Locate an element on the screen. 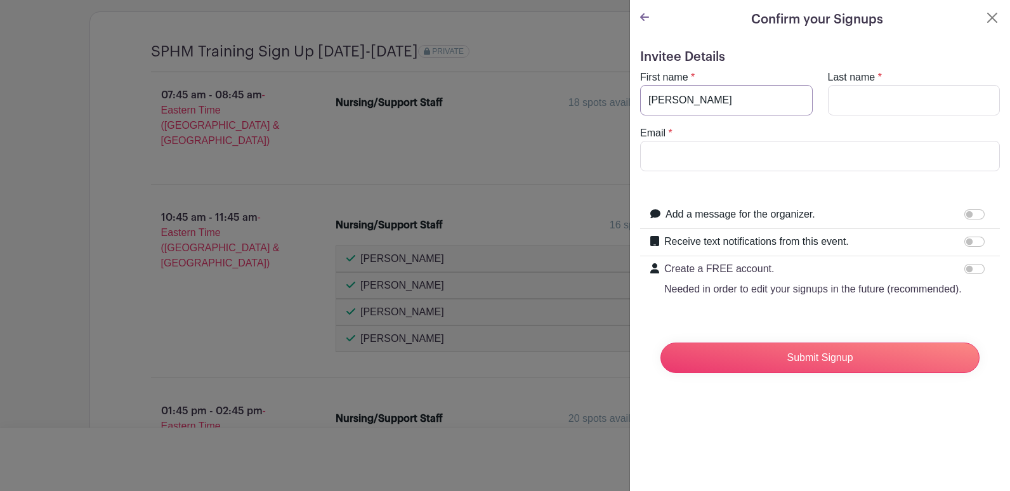 This screenshot has height=491, width=1010. p: Create a FREE account. is located at coordinates (812, 269).